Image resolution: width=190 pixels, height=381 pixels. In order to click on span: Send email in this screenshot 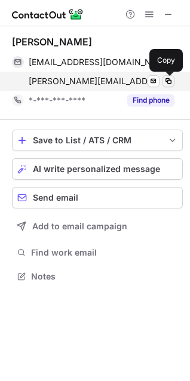, I will do `click(56, 198)`.